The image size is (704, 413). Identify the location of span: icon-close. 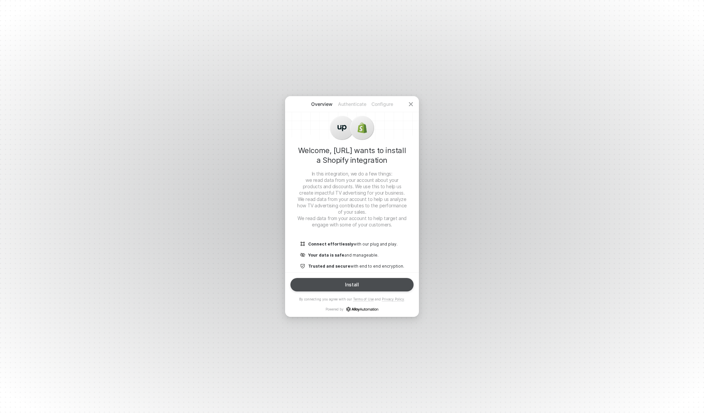
(411, 104).